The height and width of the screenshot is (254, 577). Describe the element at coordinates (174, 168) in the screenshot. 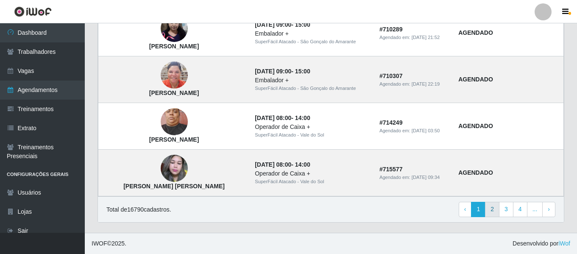

I see `img: Luciana Florêncio de Brito` at that location.